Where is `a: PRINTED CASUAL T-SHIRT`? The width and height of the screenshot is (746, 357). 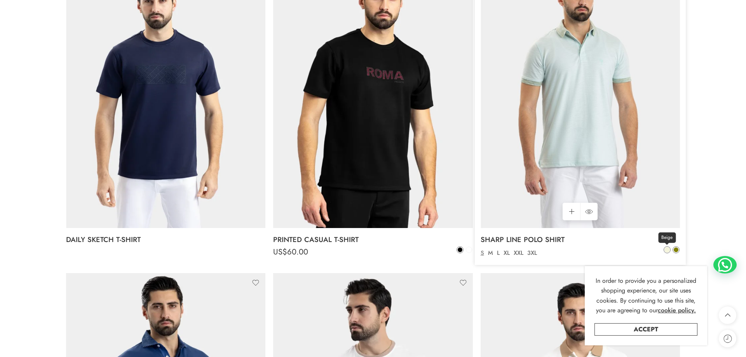 a: PRINTED CASUAL T-SHIRT is located at coordinates (373, 240).